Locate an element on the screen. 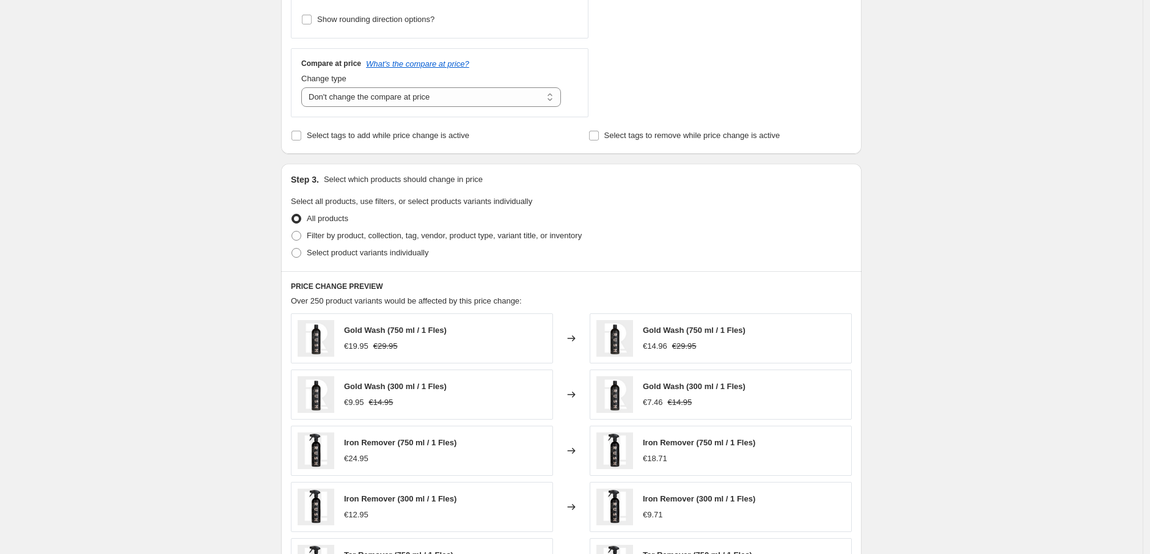 The image size is (1150, 554). p: Select which products should change in price is located at coordinates (403, 180).